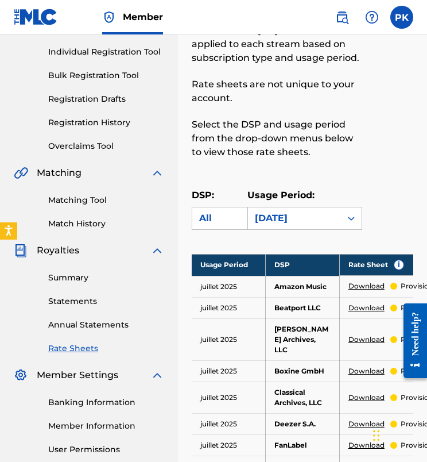 The height and width of the screenshot is (462, 427). Describe the element at coordinates (229, 265) in the screenshot. I see `th: Usage Period` at that location.